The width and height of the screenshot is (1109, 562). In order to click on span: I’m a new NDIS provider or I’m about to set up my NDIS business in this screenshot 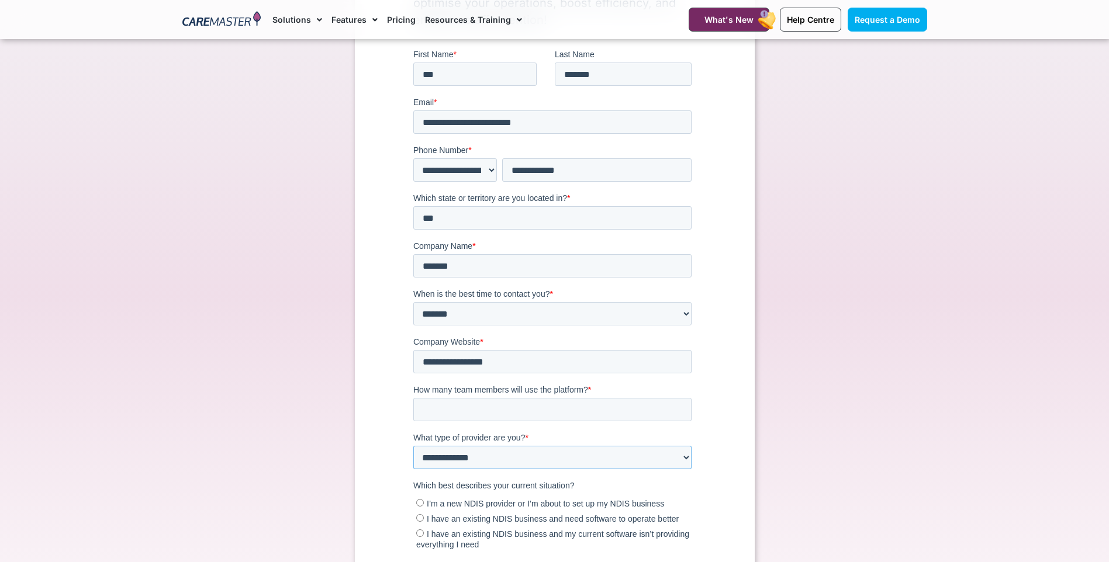, I will do `click(132, 455)`.